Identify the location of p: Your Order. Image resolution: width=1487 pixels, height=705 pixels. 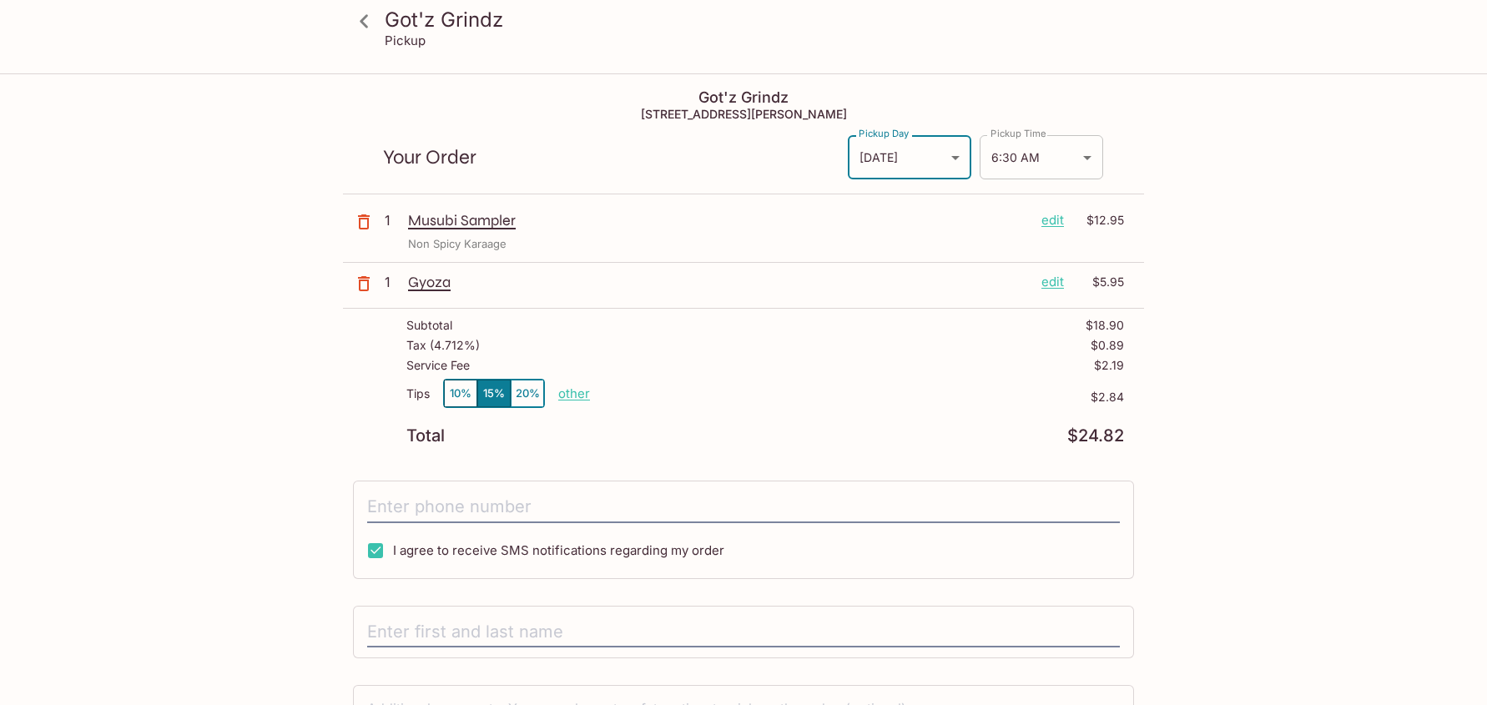
(615, 157).